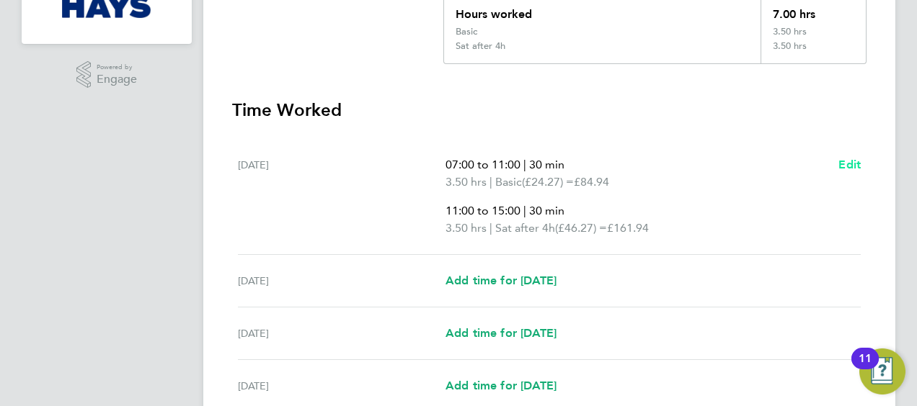 The width and height of the screenshot is (917, 406). Describe the element at coordinates (548, 182) in the screenshot. I see `span: (£24.27) =` at that location.